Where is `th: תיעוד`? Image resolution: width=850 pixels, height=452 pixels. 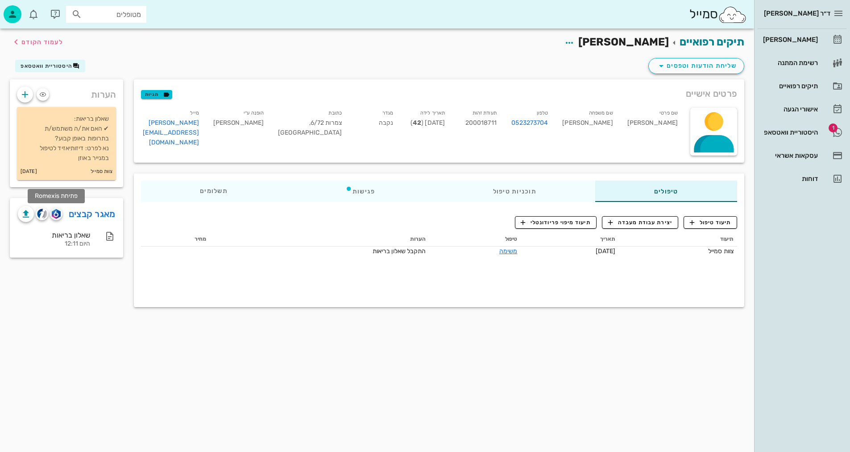
th: תיעוד is located at coordinates (678, 240).